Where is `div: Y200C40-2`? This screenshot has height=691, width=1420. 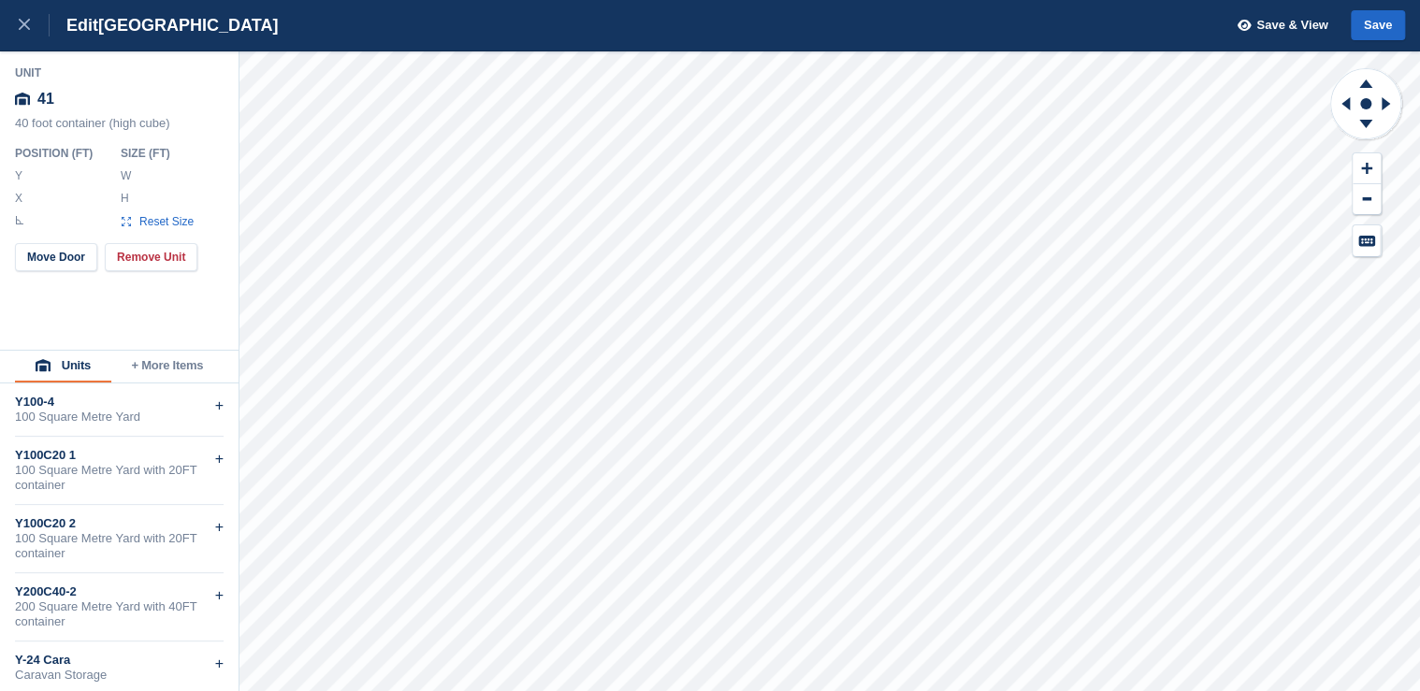 div: Y200C40-2 is located at coordinates (119, 592).